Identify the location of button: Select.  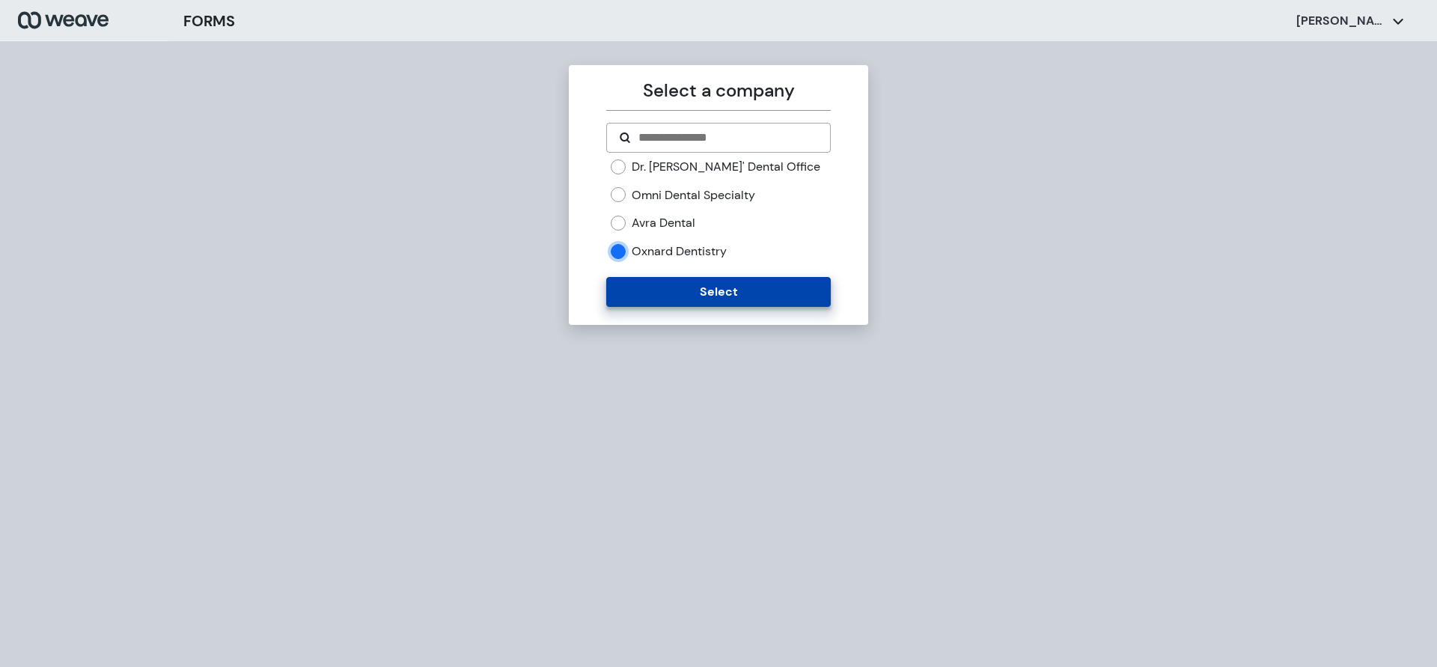
(718, 292).